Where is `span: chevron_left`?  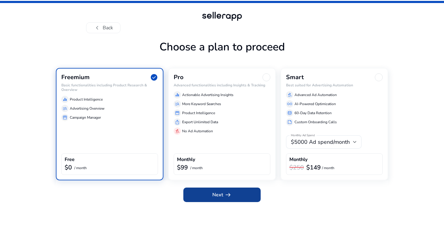
span: chevron_left is located at coordinates (97, 28).